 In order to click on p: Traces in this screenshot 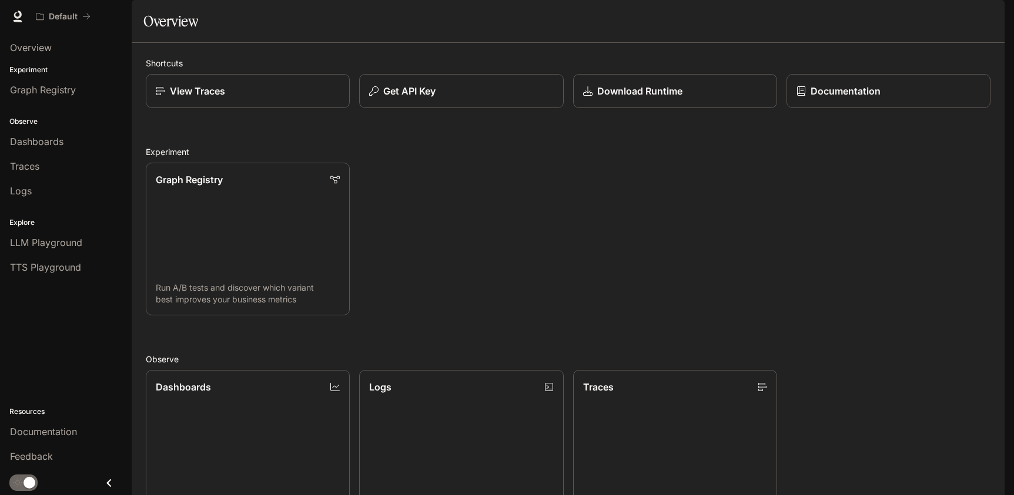, I will do `click(598, 387)`.